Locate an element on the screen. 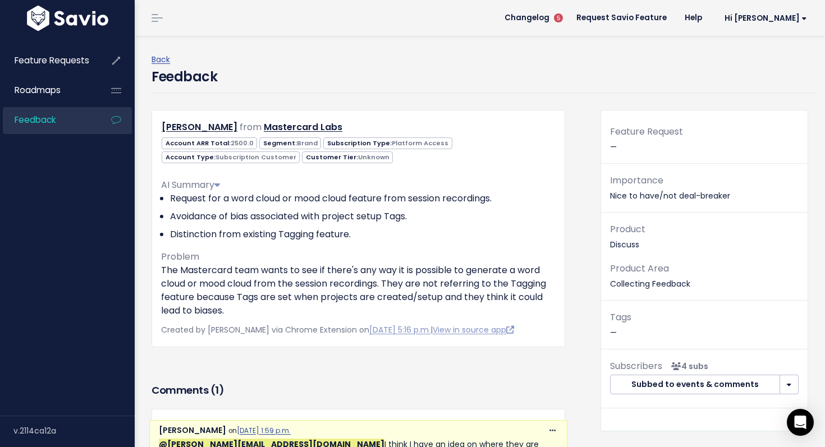 This screenshot has height=447, width=825. span: Segment: is located at coordinates (290, 143).